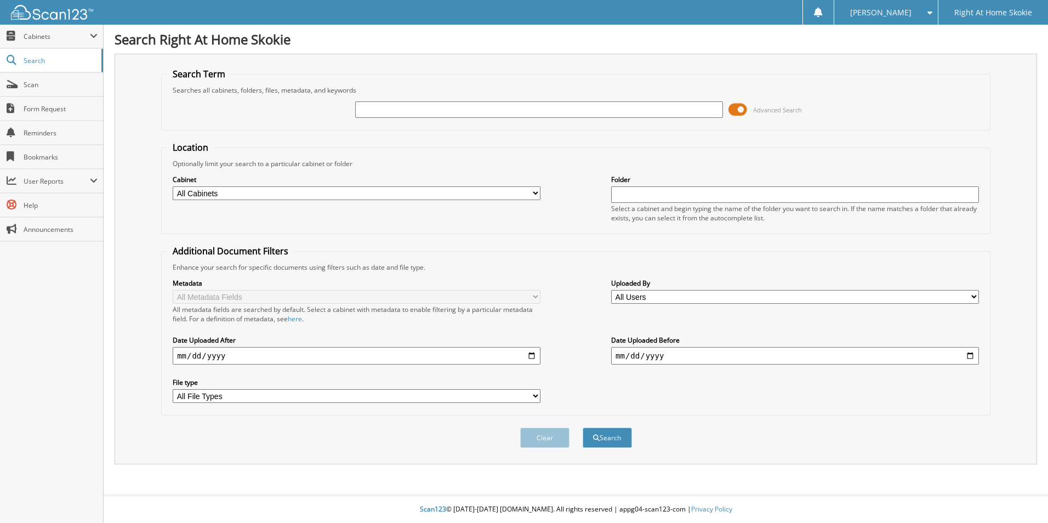 The width and height of the screenshot is (1048, 523). What do you see at coordinates (60, 109) in the screenshot?
I see `span: Form Request` at bounding box center [60, 109].